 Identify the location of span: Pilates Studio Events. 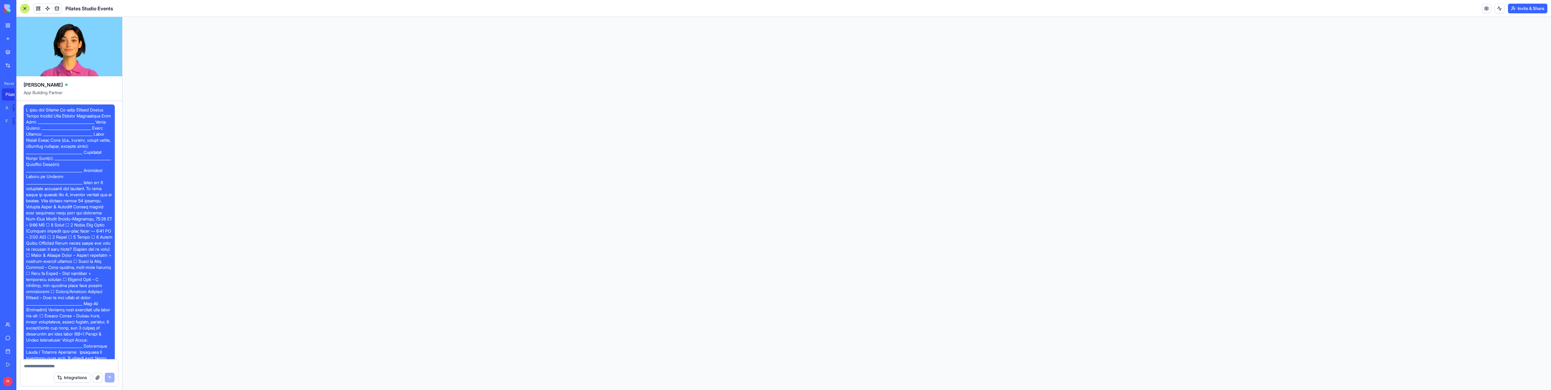
(89, 8).